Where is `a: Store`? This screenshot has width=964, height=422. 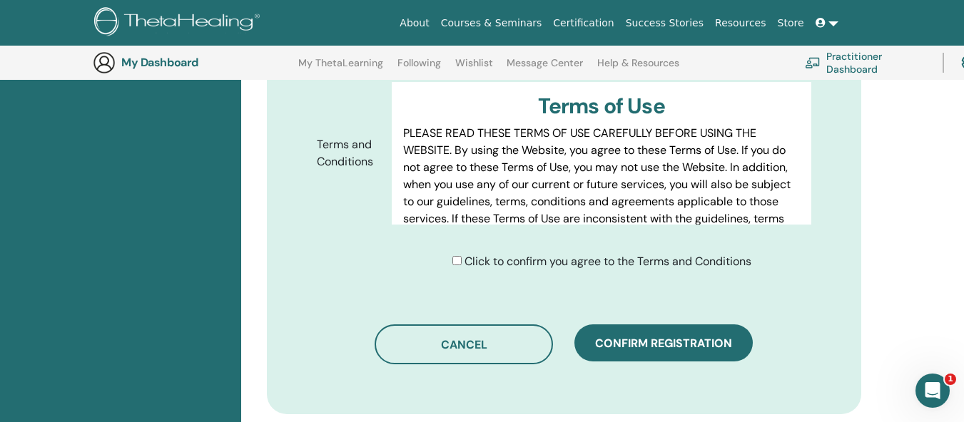 a: Store is located at coordinates (791, 23).